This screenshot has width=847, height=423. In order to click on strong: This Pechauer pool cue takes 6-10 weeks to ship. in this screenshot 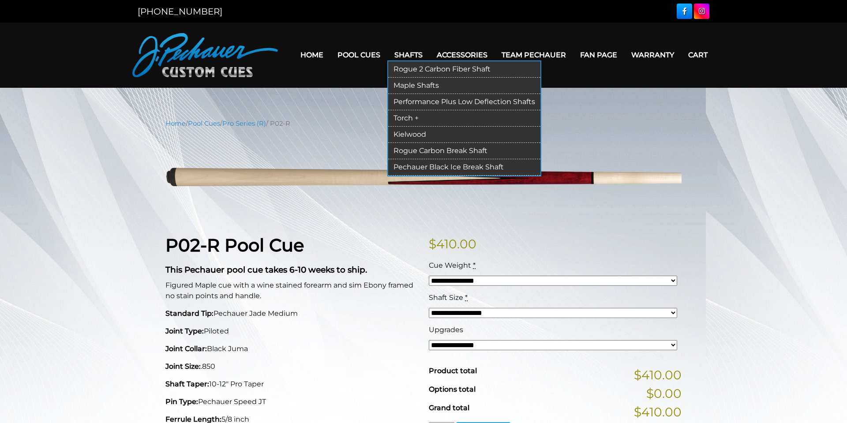, I will do `click(266, 270)`.